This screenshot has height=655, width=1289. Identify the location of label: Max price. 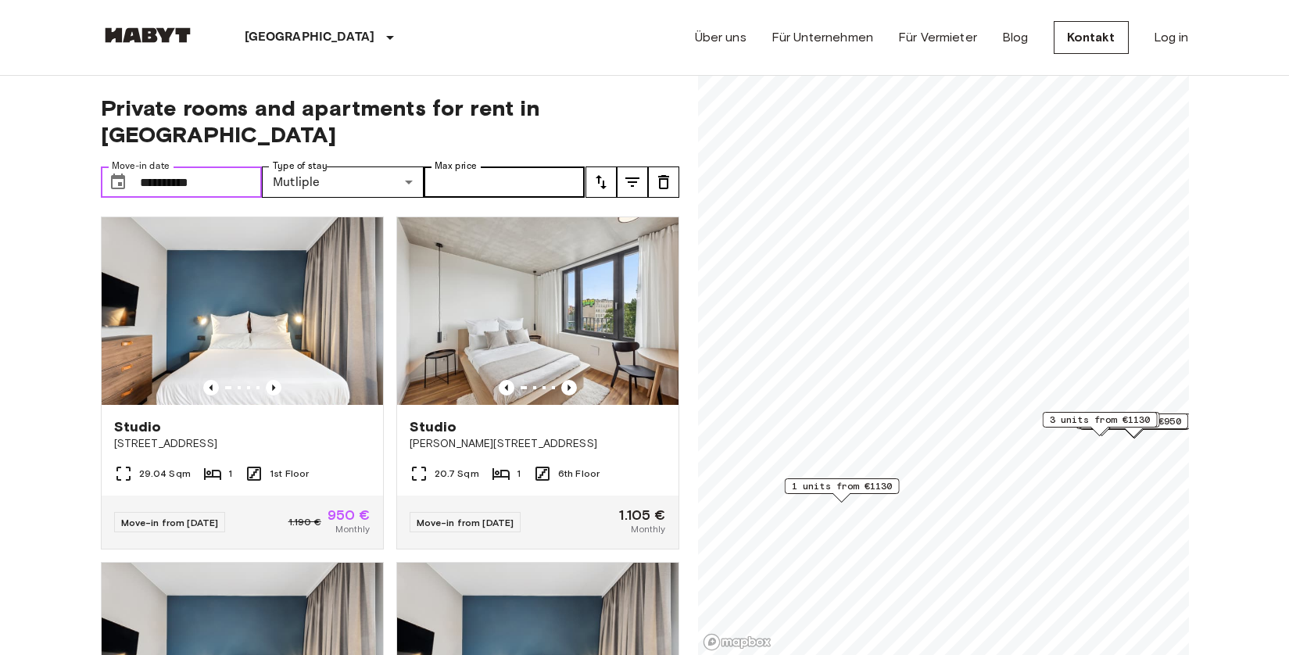
(456, 166).